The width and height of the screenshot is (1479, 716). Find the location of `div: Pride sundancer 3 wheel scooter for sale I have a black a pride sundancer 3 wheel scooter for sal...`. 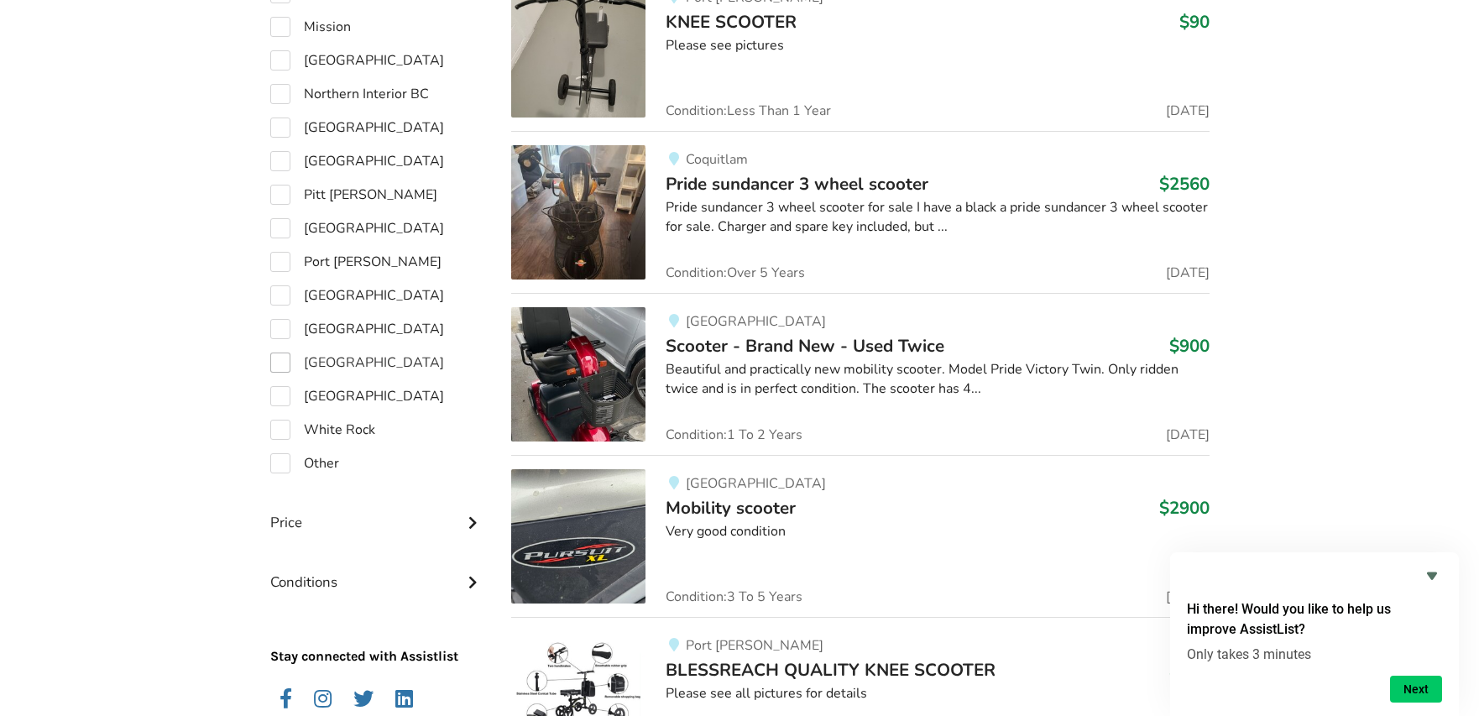

div: Pride sundancer 3 wheel scooter for sale I have a black a pride sundancer 3 wheel scooter for sal... is located at coordinates (937, 217).